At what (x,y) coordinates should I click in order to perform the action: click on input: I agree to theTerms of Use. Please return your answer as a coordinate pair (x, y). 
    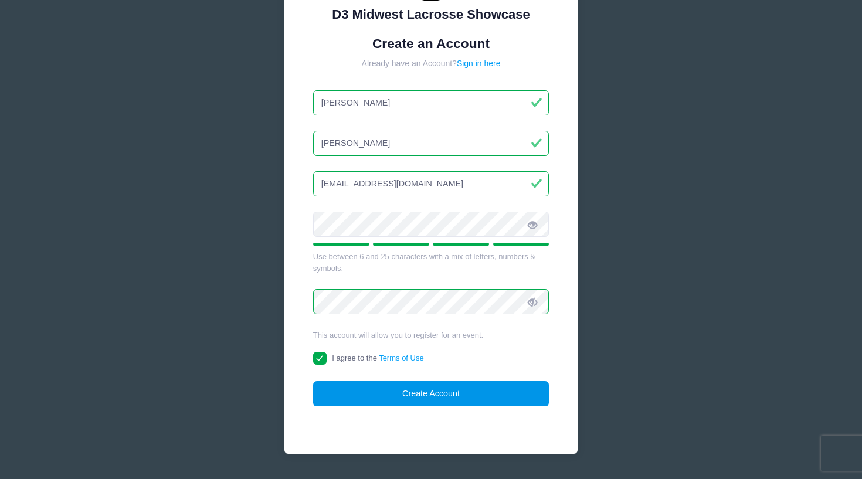
    Looking at the image, I should click on (319, 358).